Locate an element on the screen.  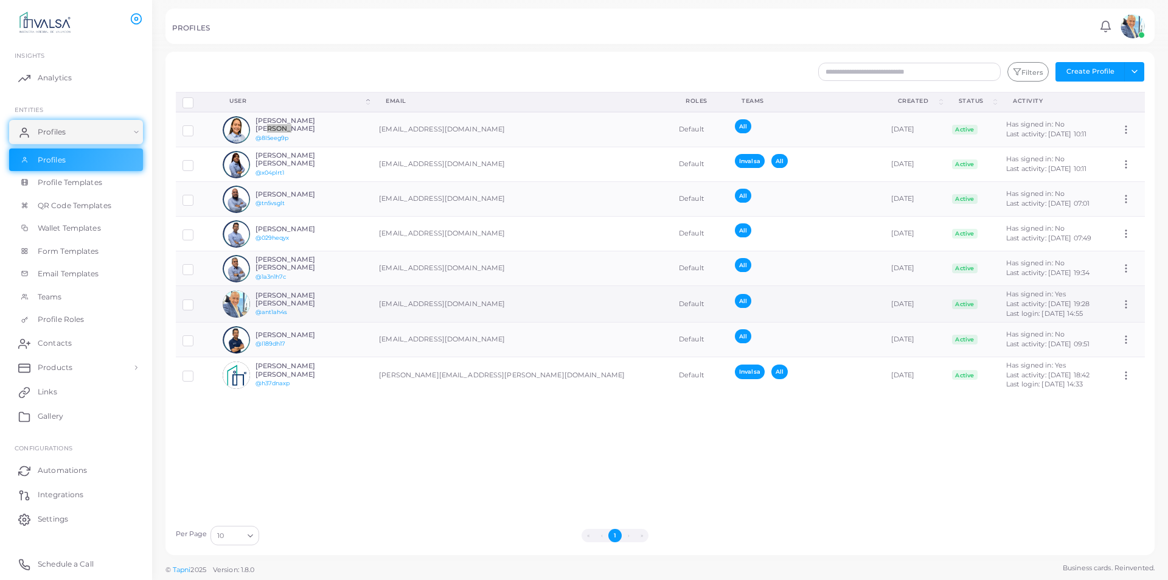
a: Gallery is located at coordinates (76, 416).